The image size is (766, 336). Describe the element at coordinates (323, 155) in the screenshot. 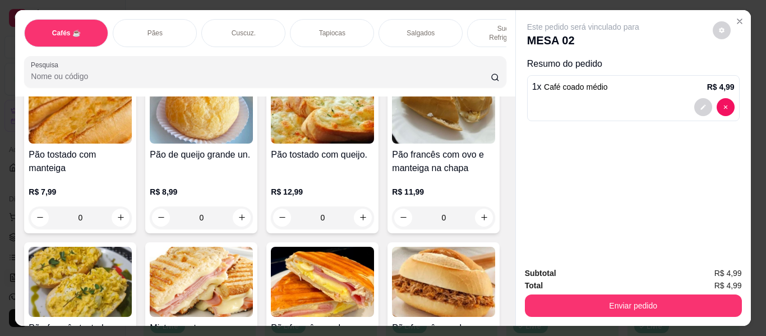

I see `h4: Pão tostado com queijo.` at that location.